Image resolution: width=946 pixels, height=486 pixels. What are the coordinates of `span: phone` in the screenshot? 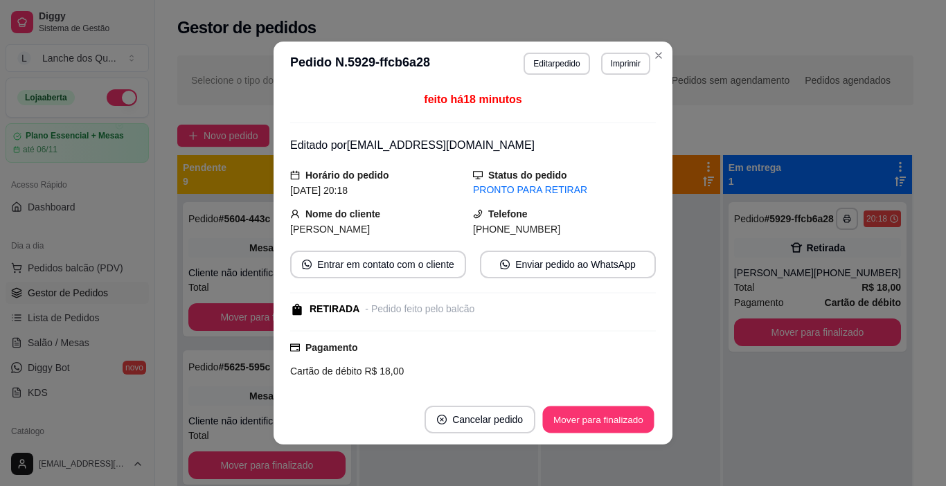 It's located at (478, 214).